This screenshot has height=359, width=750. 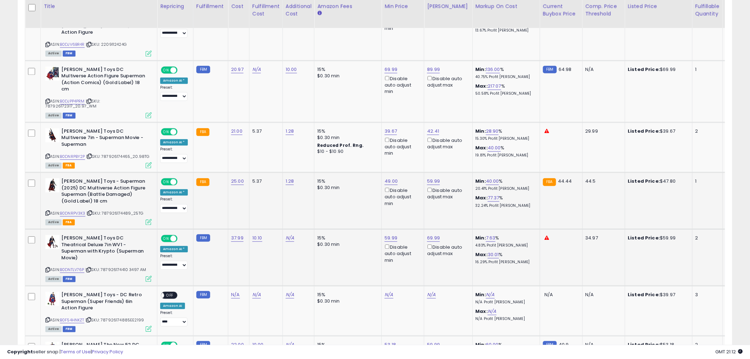 What do you see at coordinates (565, 69) in the screenshot?
I see `span: 64.98` at bounding box center [565, 69].